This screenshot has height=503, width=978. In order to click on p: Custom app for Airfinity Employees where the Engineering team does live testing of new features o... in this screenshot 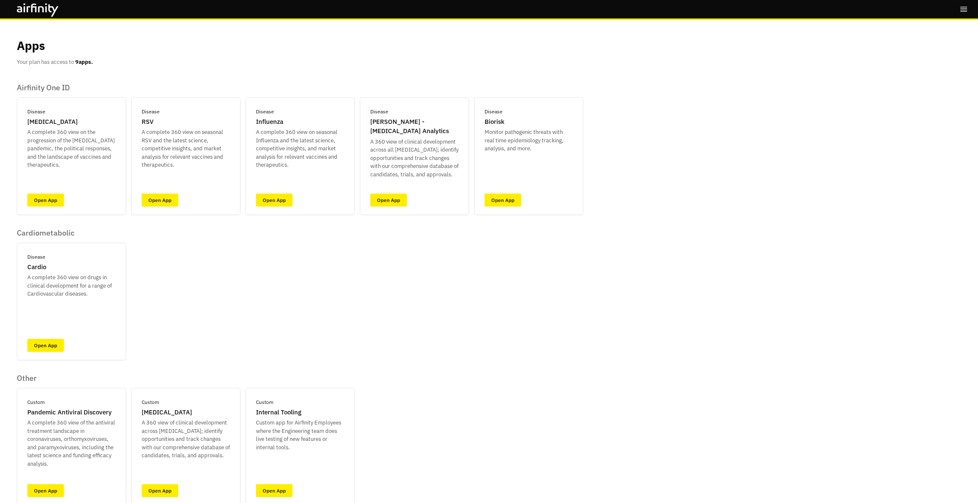, I will do `click(300, 435)`.